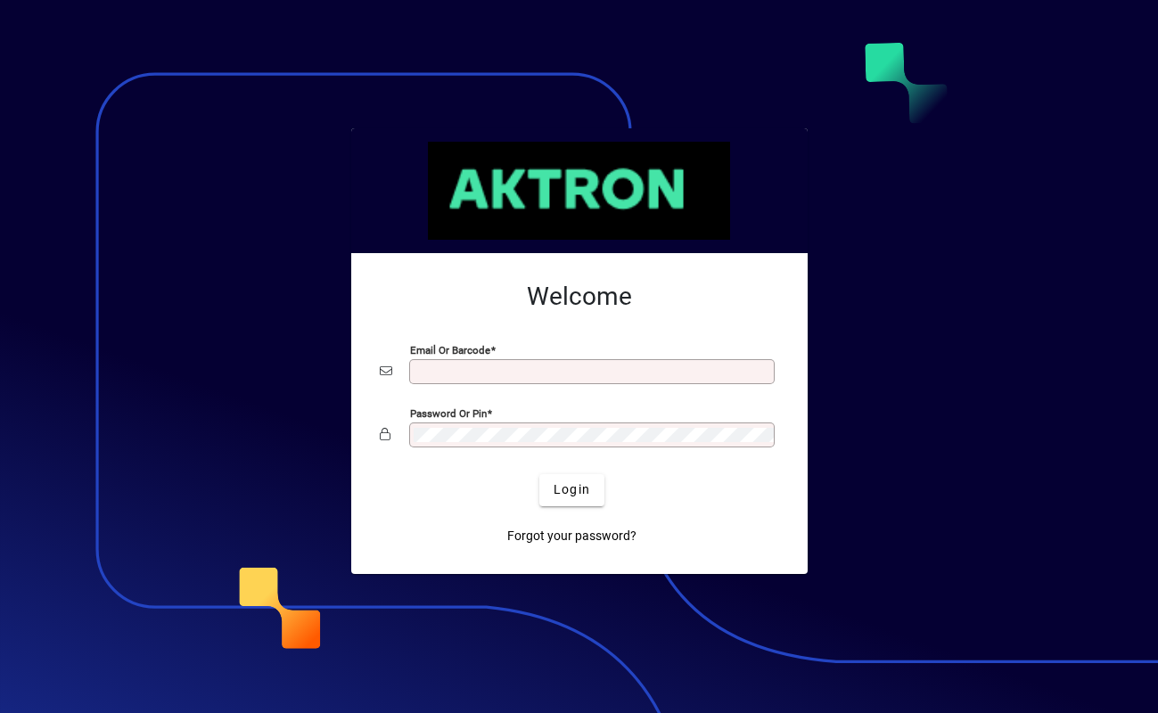 The height and width of the screenshot is (713, 1158). I want to click on span: Login, so click(571, 489).